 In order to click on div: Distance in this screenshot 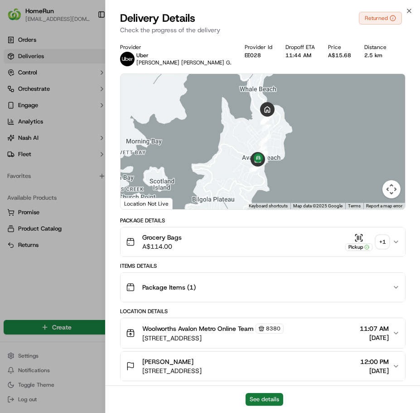, I will do `click(379, 47)`.